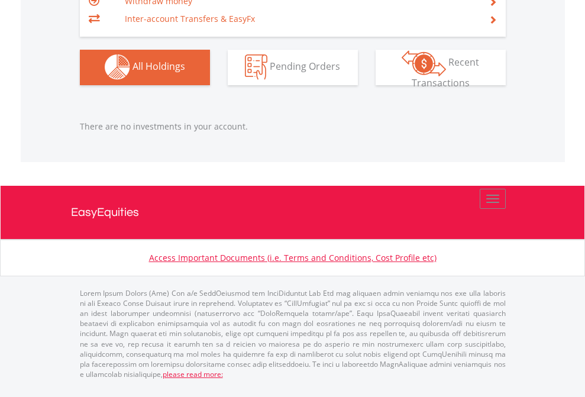 This screenshot has height=397, width=585. What do you see at coordinates (256, 67) in the screenshot?
I see `img: pending_instructions-wht.png` at bounding box center [256, 67].